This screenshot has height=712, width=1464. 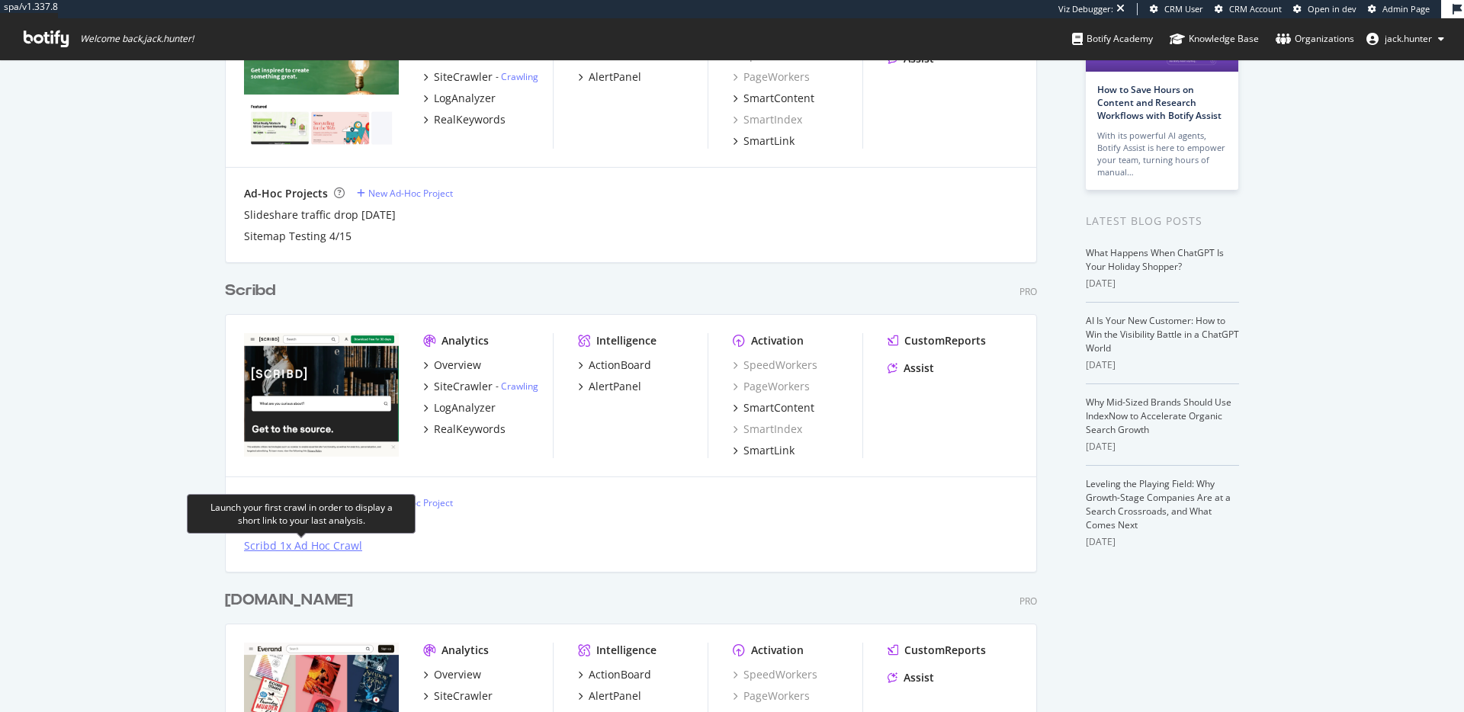 I want to click on div: Launch your first crawl in order to display a short link to your last analysis., so click(x=301, y=514).